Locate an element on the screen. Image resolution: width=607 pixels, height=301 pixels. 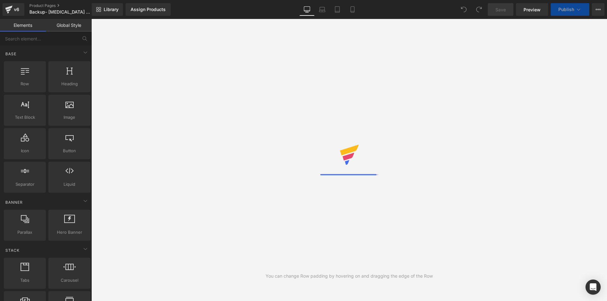
span: Carousel is located at coordinates (69, 280).